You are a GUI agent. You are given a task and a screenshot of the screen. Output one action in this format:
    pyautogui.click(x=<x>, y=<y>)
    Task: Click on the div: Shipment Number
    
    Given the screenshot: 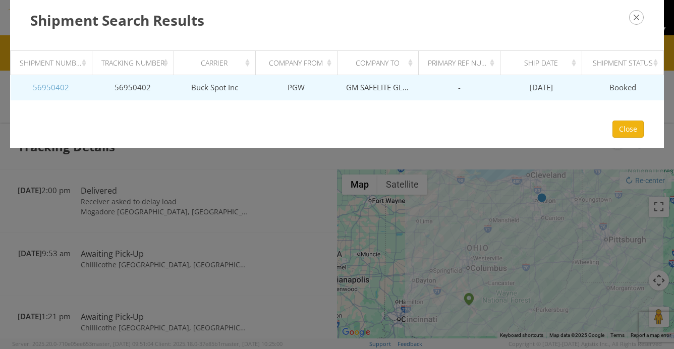 What is the action you would take?
    pyautogui.click(x=54, y=63)
    